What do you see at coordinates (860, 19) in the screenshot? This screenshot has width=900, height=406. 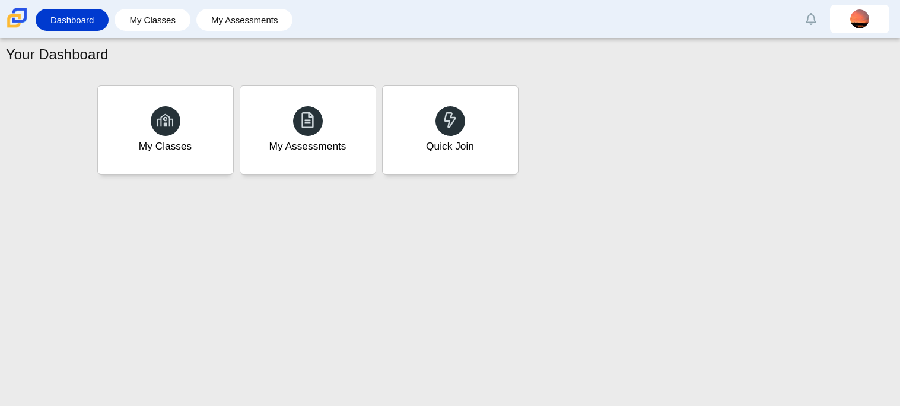 I see `img: jazlynn.cerda.iLNIkg` at bounding box center [860, 19].